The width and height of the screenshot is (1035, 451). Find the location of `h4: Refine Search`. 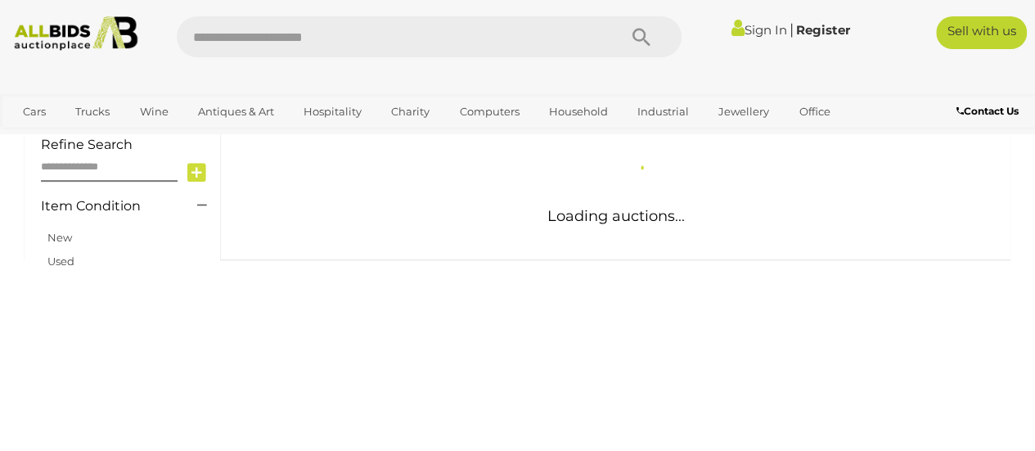

h4: Refine Search is located at coordinates (128, 145).